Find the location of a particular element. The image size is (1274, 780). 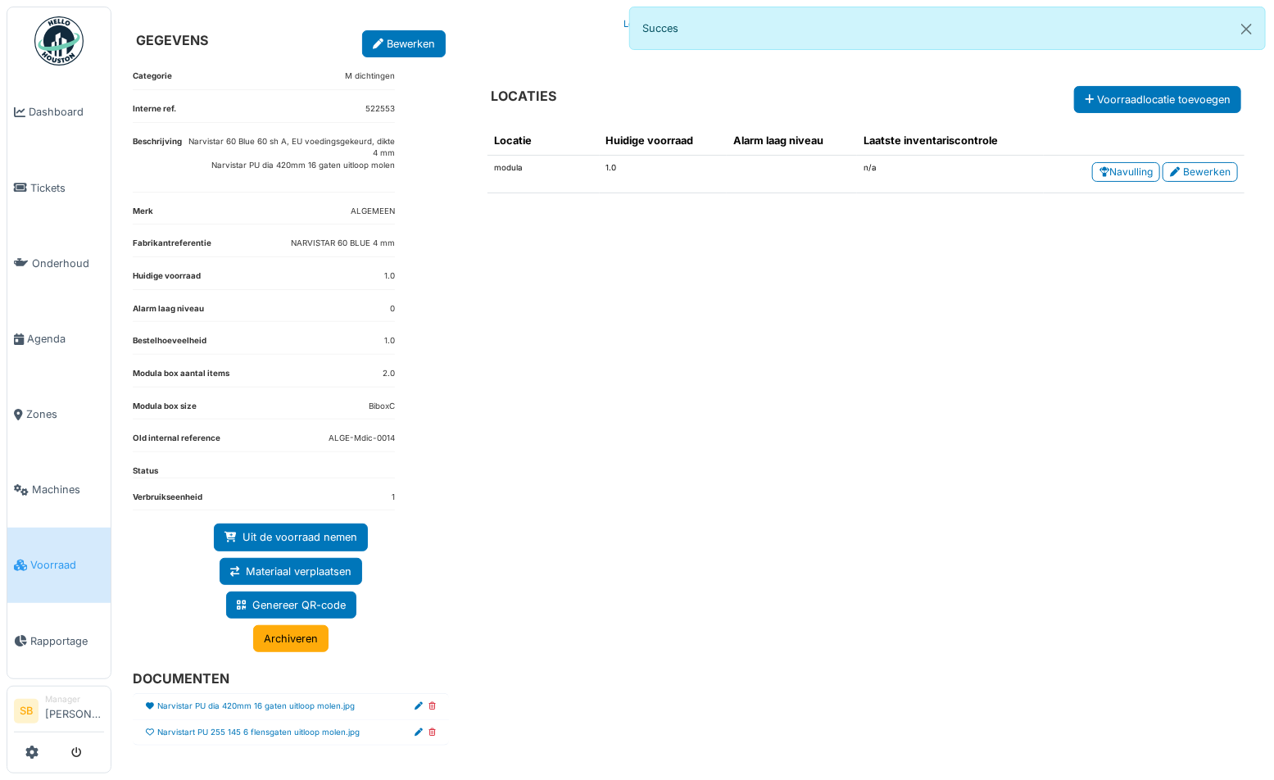

dt: Beschrijving is located at coordinates (157, 164).